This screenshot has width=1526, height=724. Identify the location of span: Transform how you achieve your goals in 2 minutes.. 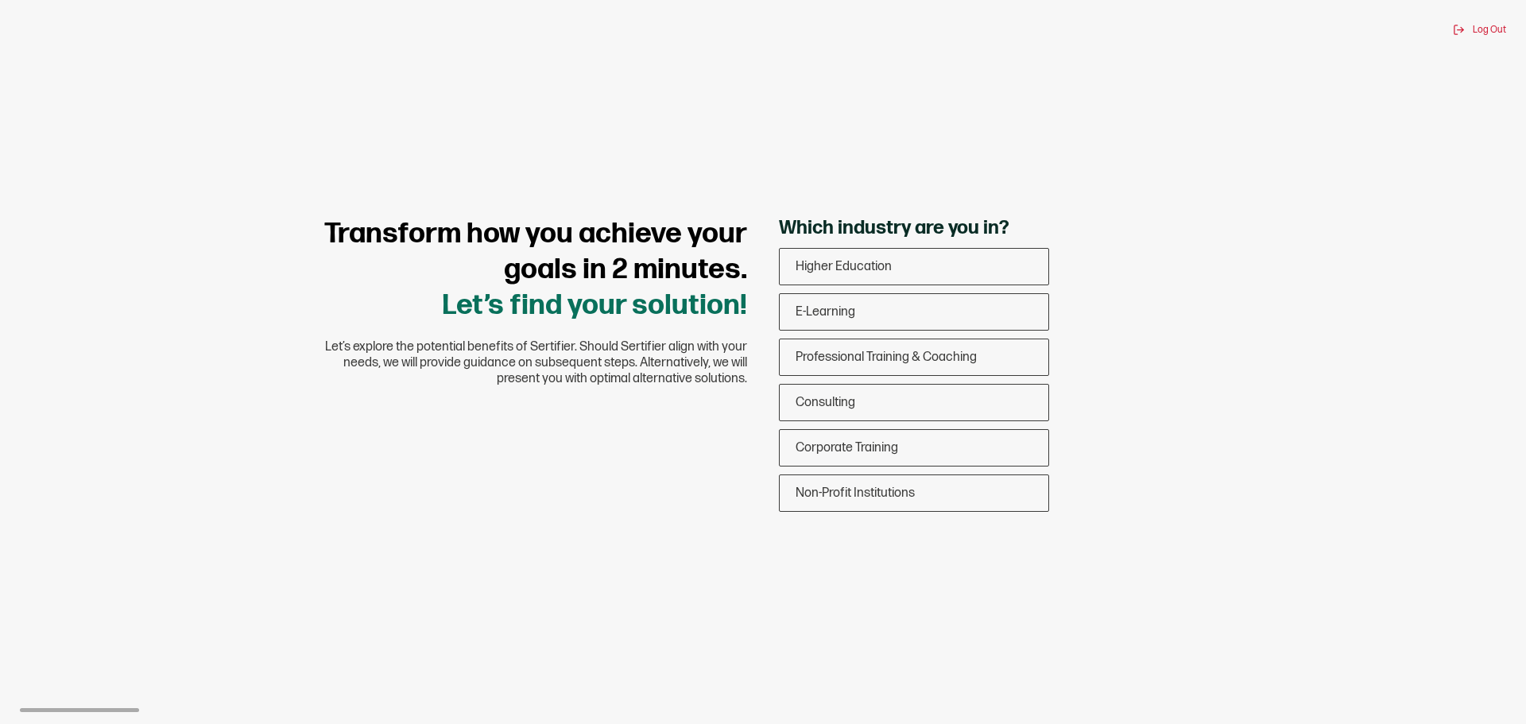
(536, 252).